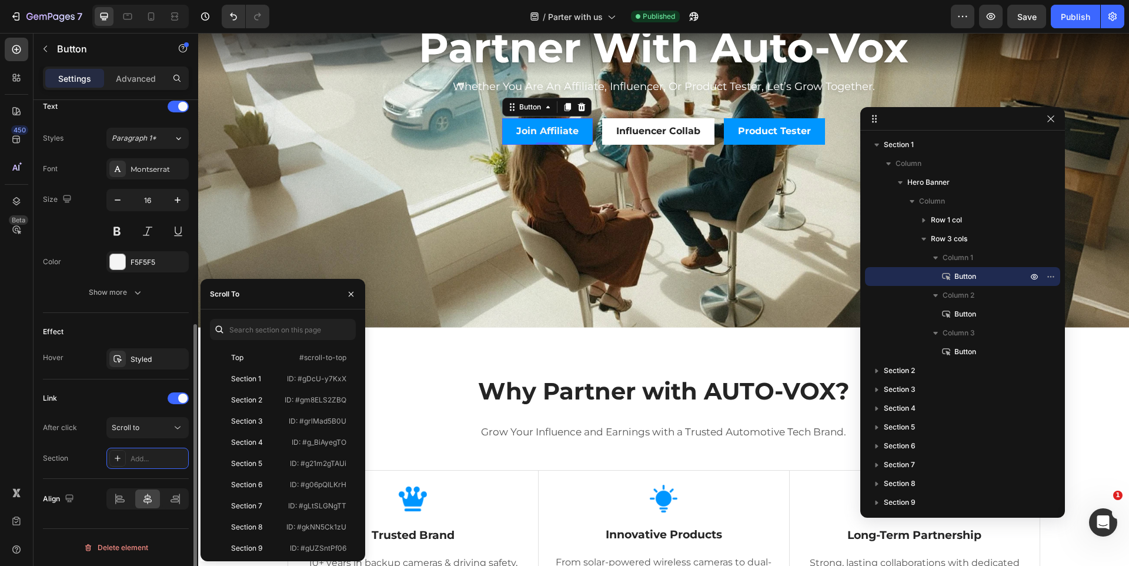 The image size is (1129, 566). What do you see at coordinates (929, 182) in the screenshot?
I see `span: Hero Banner` at bounding box center [929, 182].